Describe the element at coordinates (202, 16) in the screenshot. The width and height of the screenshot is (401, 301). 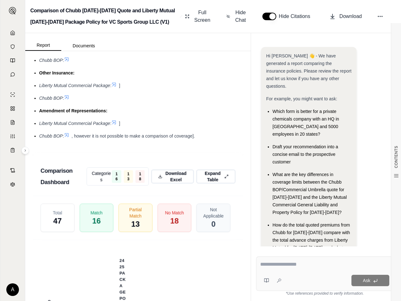
I see `span: Full Screen` at that location.